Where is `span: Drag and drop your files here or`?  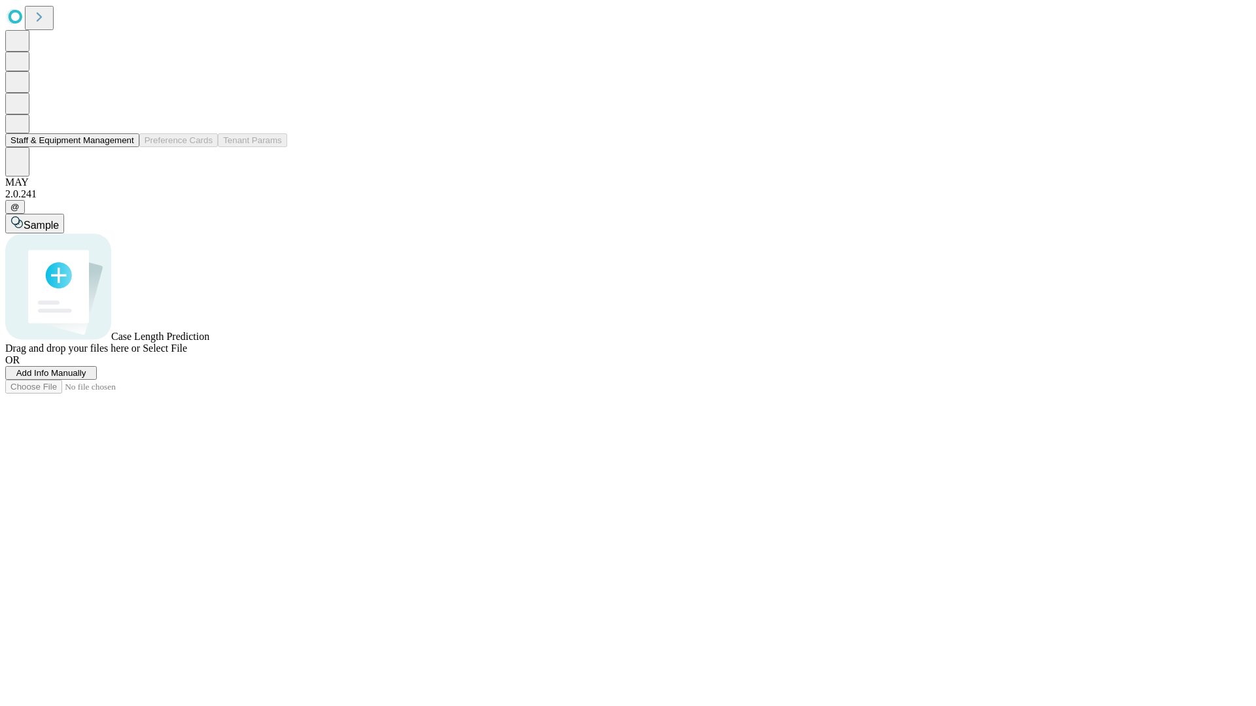
span: Drag and drop your files here or is located at coordinates (73, 348).